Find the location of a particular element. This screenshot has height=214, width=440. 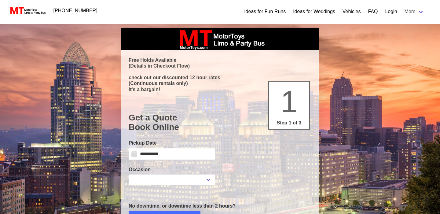

p: check out our discounted 12 hour rates is located at coordinates (220, 77).